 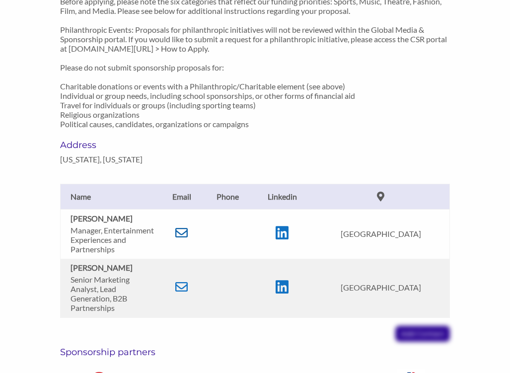 I want to click on th: Email, so click(x=182, y=196).